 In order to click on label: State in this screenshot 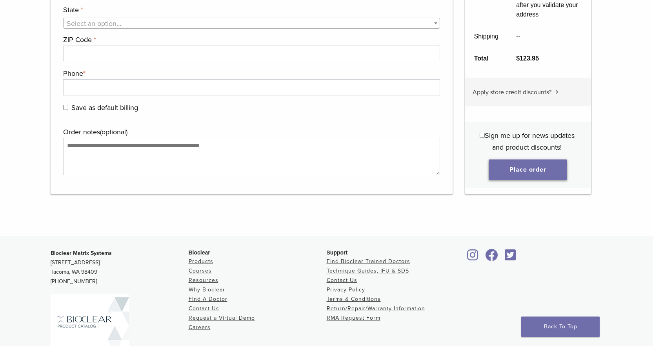, I will do `click(251, 10)`.